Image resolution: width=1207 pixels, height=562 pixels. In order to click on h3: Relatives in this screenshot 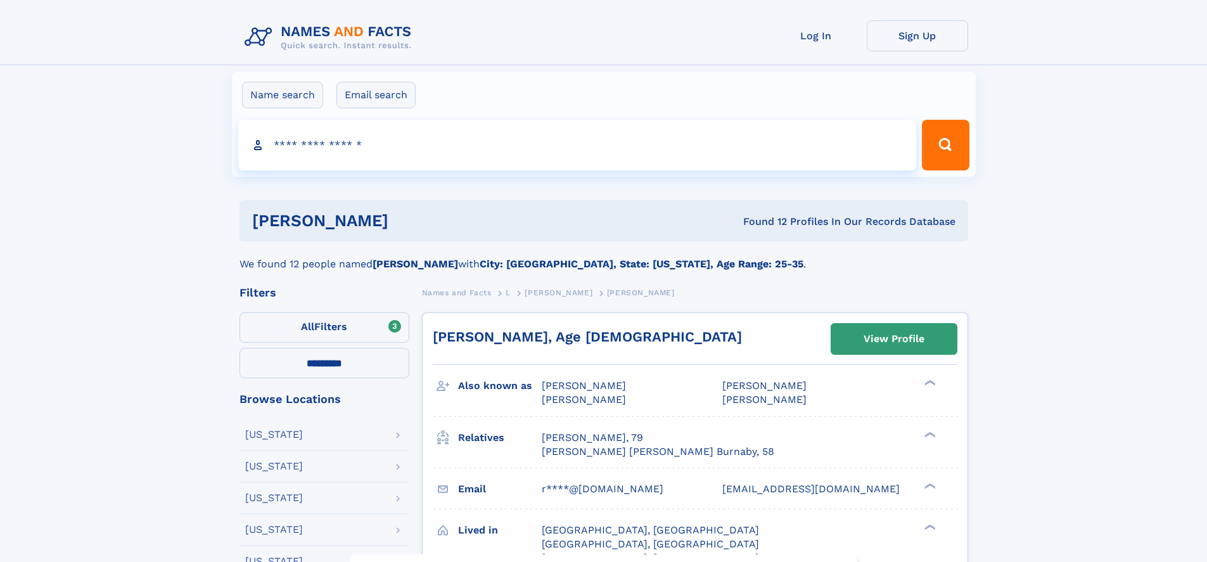, I will do `click(500, 438)`.